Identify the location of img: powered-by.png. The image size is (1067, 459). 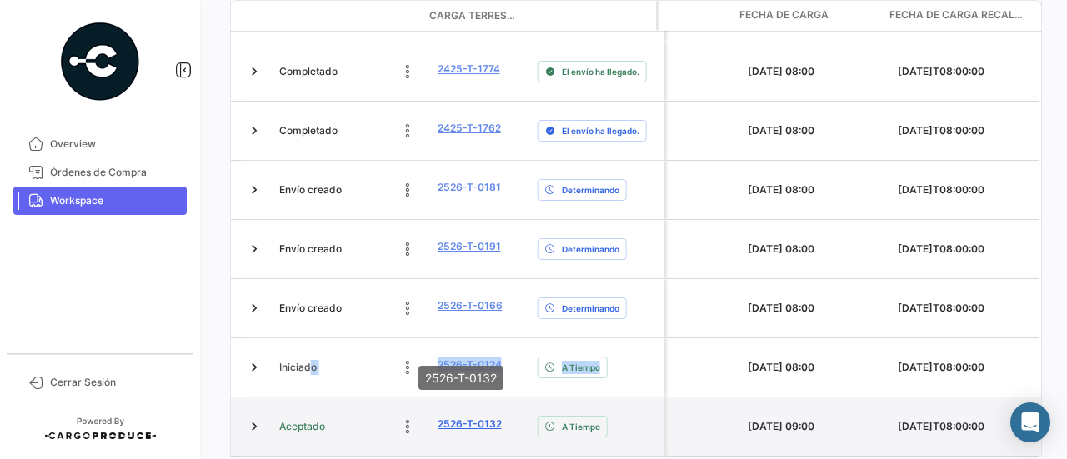
(100, 62).